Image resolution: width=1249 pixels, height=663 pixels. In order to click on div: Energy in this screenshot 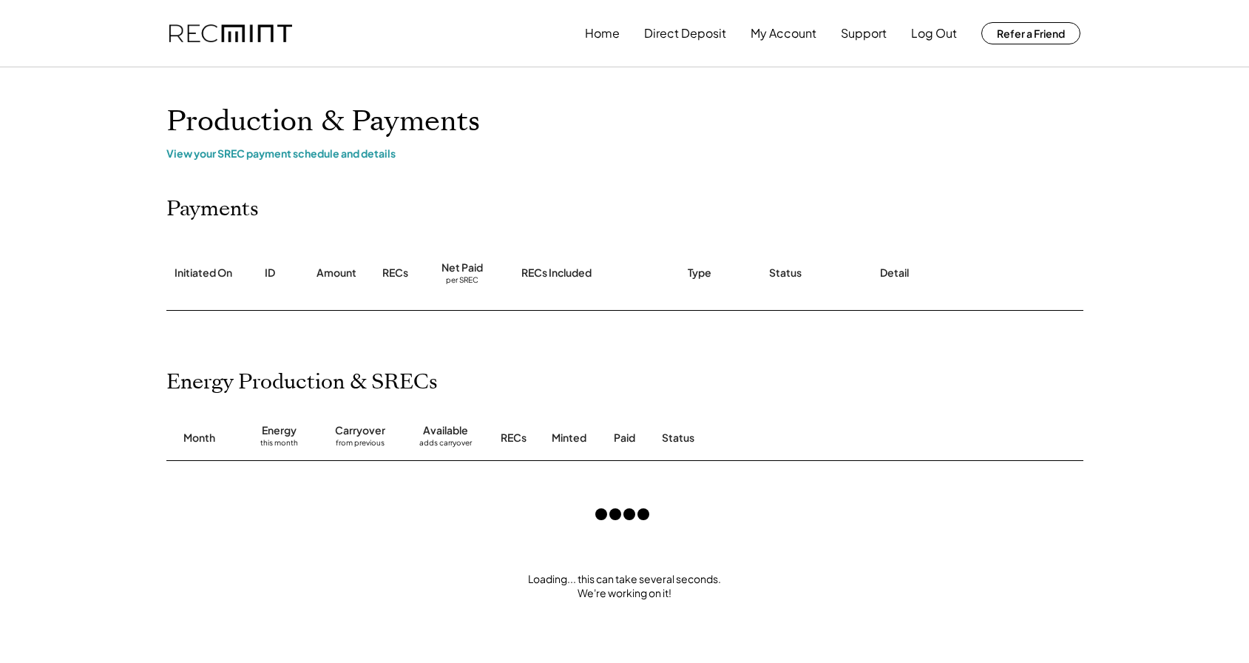, I will do `click(279, 430)`.